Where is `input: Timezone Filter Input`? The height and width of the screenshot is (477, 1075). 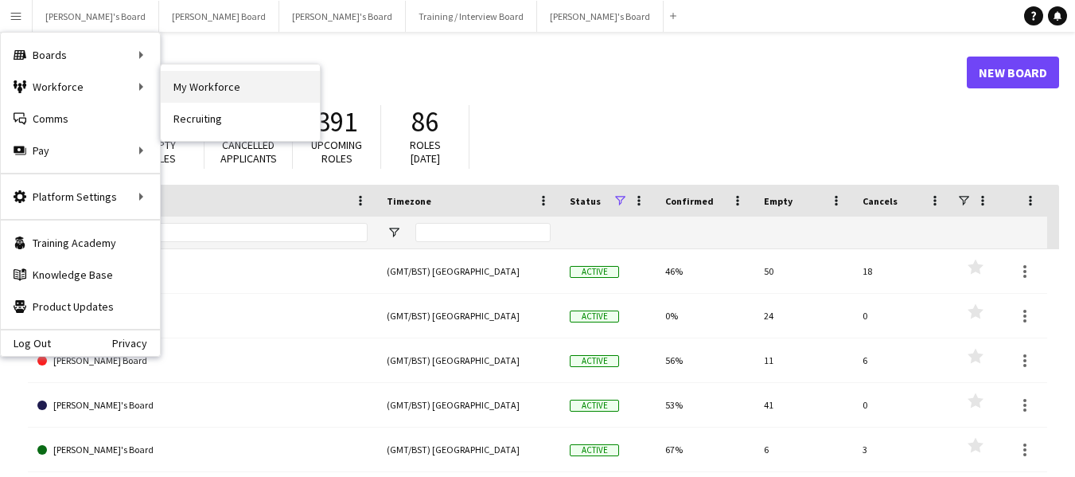
input: Timezone Filter Input is located at coordinates (483, 232).